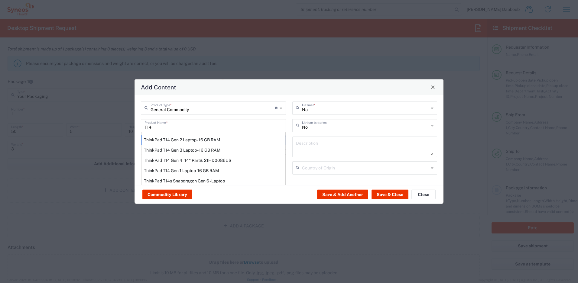 The width and height of the screenshot is (578, 283). Describe the element at coordinates (214, 181) in the screenshot. I see `div: ThinkPad T14s Snapdragon Gen 6 - Laptop` at that location.